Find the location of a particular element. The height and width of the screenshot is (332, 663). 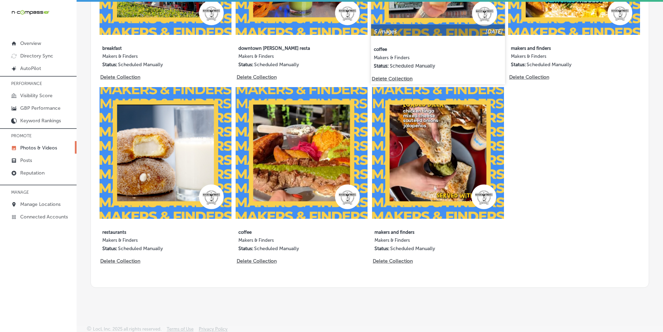

p: Locl, Inc. 2025 all rights reserved. is located at coordinates (127, 329).